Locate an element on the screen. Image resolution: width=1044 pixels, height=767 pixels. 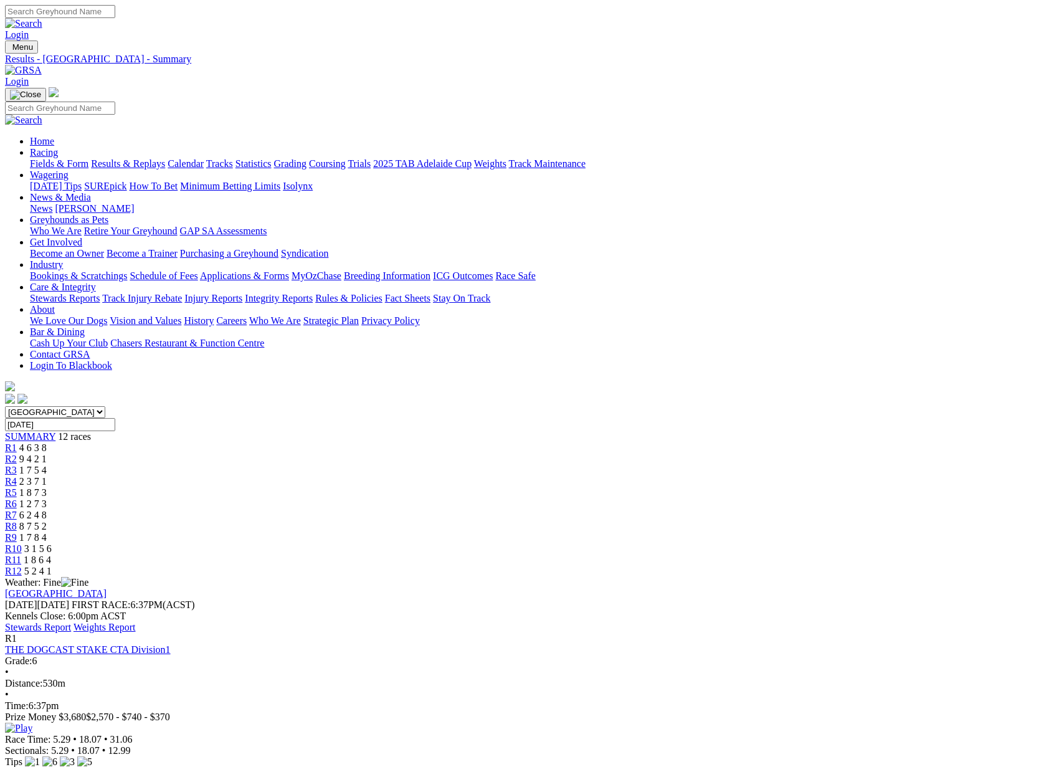
a: Results & Replays is located at coordinates (128, 163).